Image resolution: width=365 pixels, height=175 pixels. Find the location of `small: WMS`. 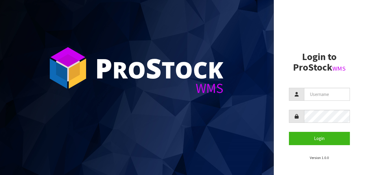

small: WMS is located at coordinates (339, 68).